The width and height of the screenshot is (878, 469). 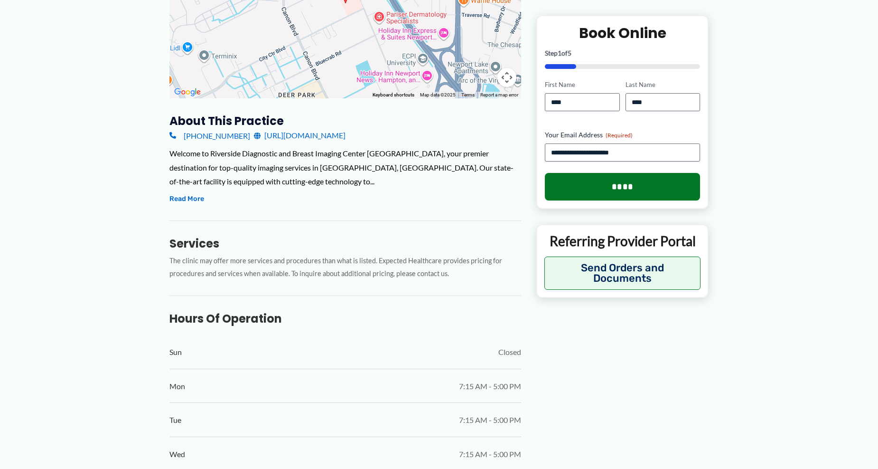 I want to click on h3: Hours of Operation, so click(x=345, y=318).